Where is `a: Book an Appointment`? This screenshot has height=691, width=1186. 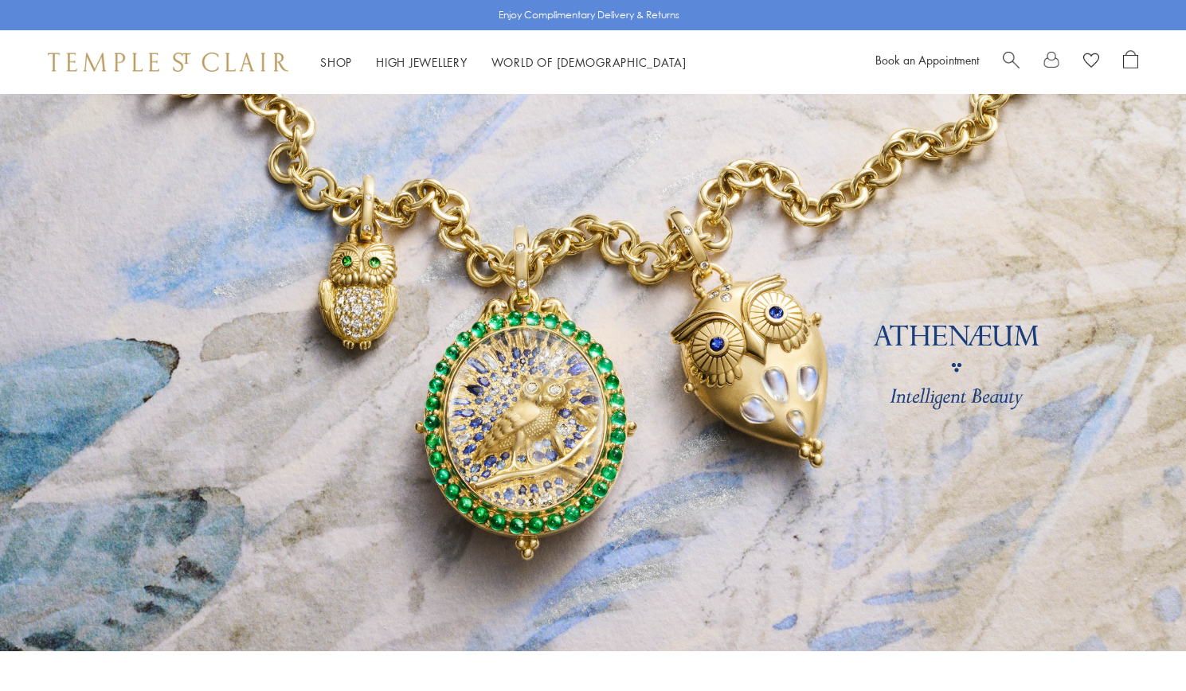 a: Book an Appointment is located at coordinates (927, 60).